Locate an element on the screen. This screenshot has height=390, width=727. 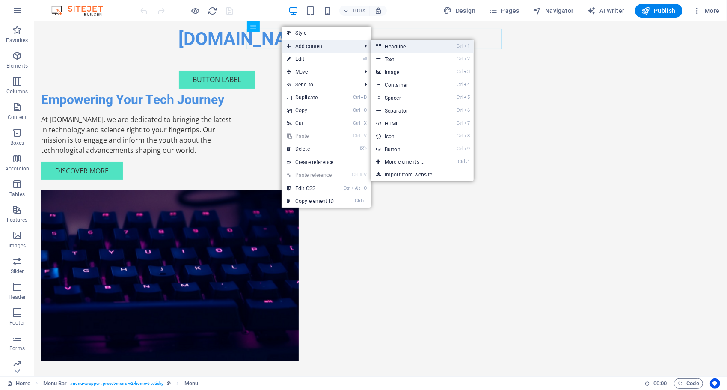
i: 7 is located at coordinates (467, 123).